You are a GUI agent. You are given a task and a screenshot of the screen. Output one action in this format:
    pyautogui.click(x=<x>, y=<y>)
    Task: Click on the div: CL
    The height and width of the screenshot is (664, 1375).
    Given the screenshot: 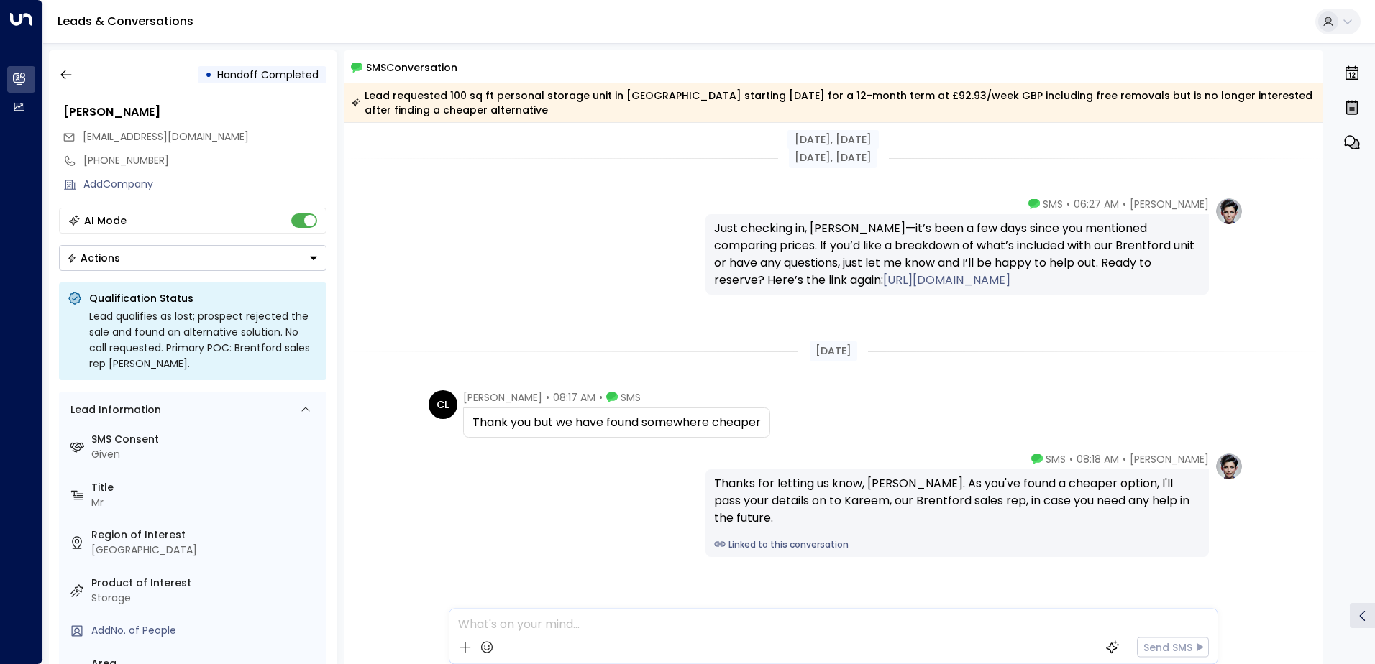 What is the action you would take?
    pyautogui.click(x=443, y=405)
    